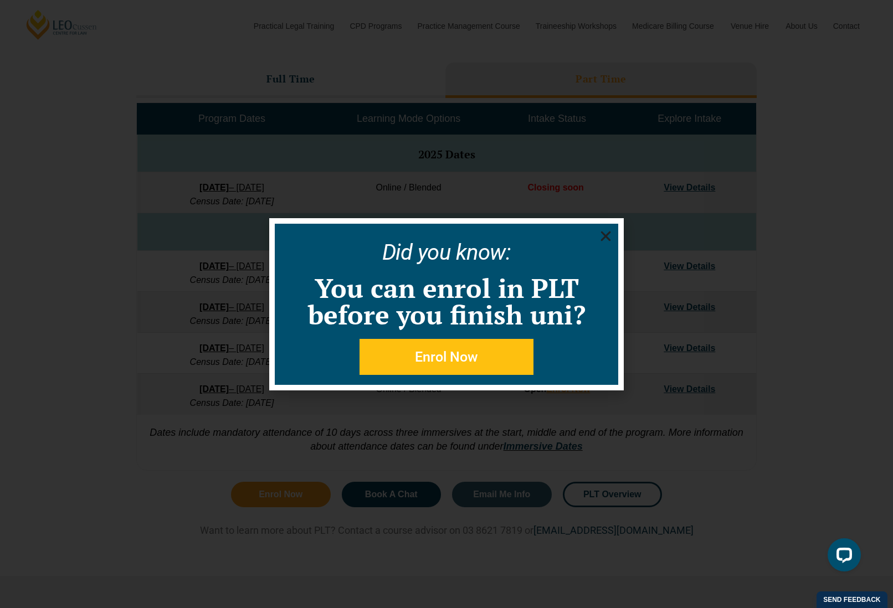 The image size is (893, 608). Describe the element at coordinates (446, 357) in the screenshot. I see `a: Enrol Now` at that location.